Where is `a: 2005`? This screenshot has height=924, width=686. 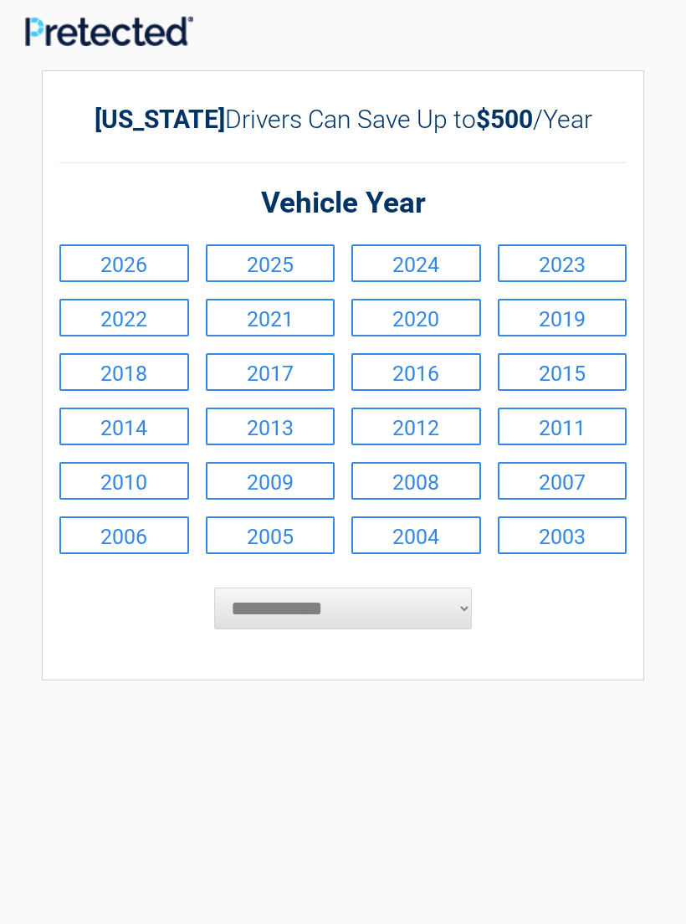 a: 2005 is located at coordinates (270, 535).